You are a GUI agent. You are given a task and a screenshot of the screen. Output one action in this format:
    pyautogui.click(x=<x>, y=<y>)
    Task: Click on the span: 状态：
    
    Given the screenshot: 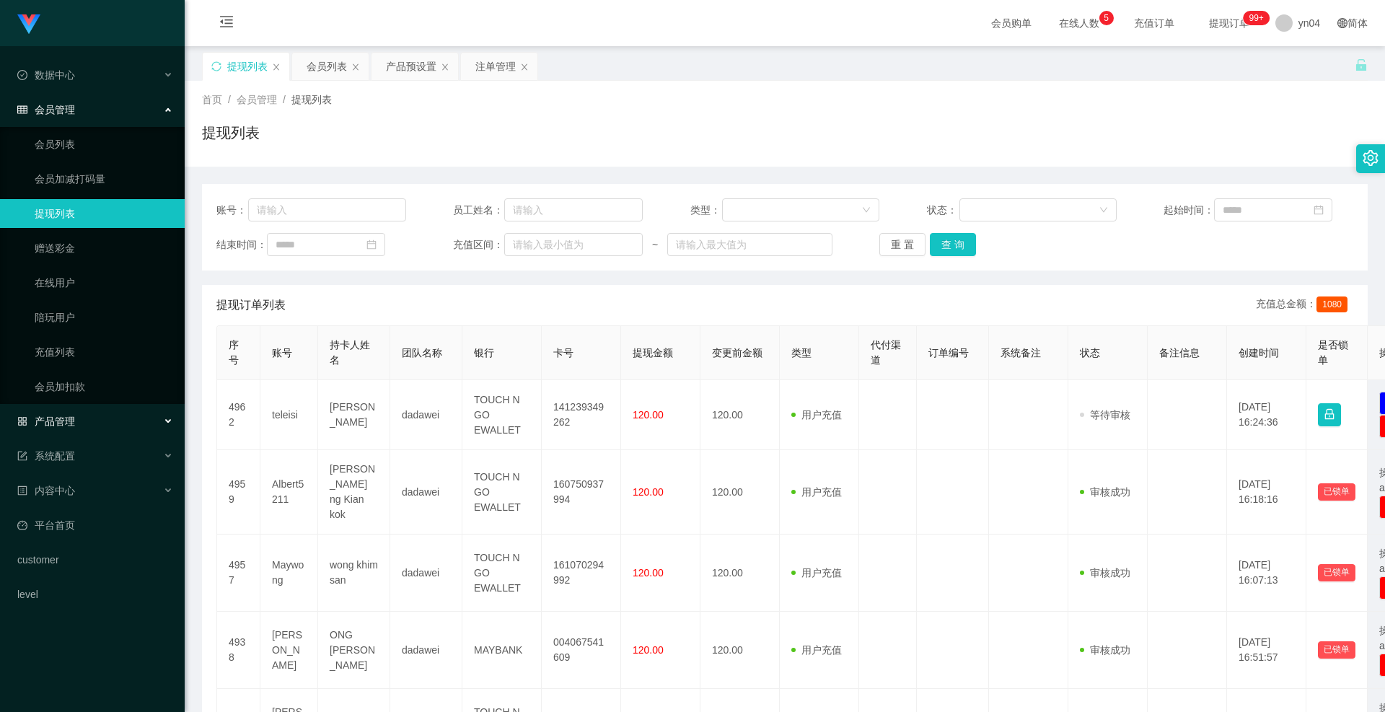 What is the action you would take?
    pyautogui.click(x=943, y=210)
    